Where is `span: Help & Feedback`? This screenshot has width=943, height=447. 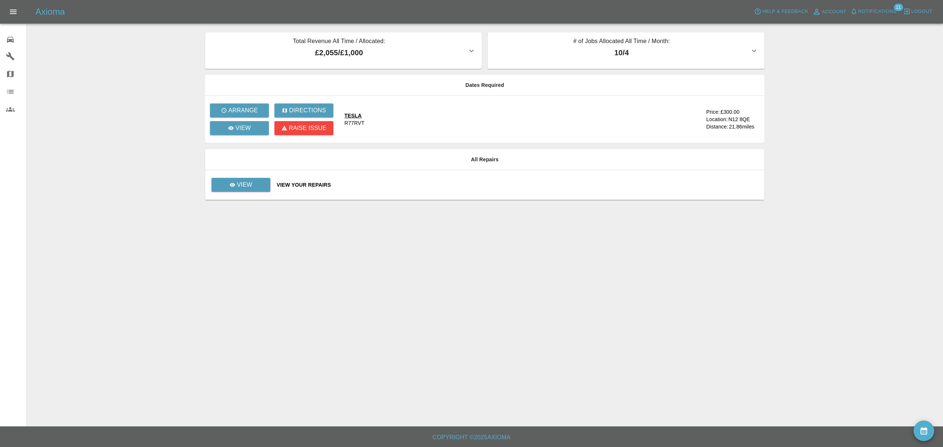
span: Help & Feedback is located at coordinates (785, 11).